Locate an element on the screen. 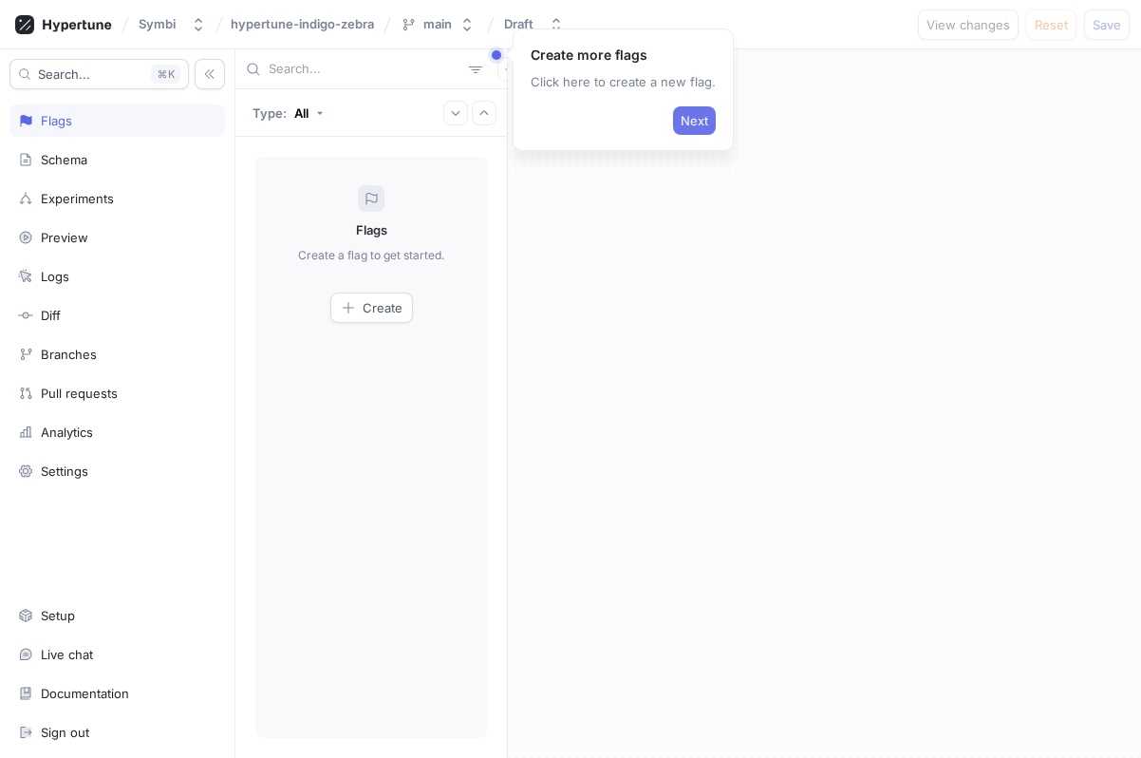 The width and height of the screenshot is (1141, 758). div: Symbi is located at coordinates (157, 24).